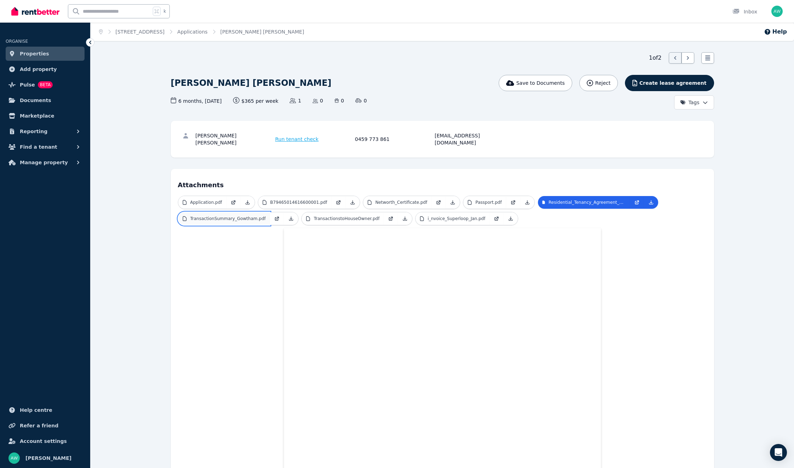 The image size is (794, 468). I want to click on p: TransactionSummary_Gowtham.pdf, so click(228, 219).